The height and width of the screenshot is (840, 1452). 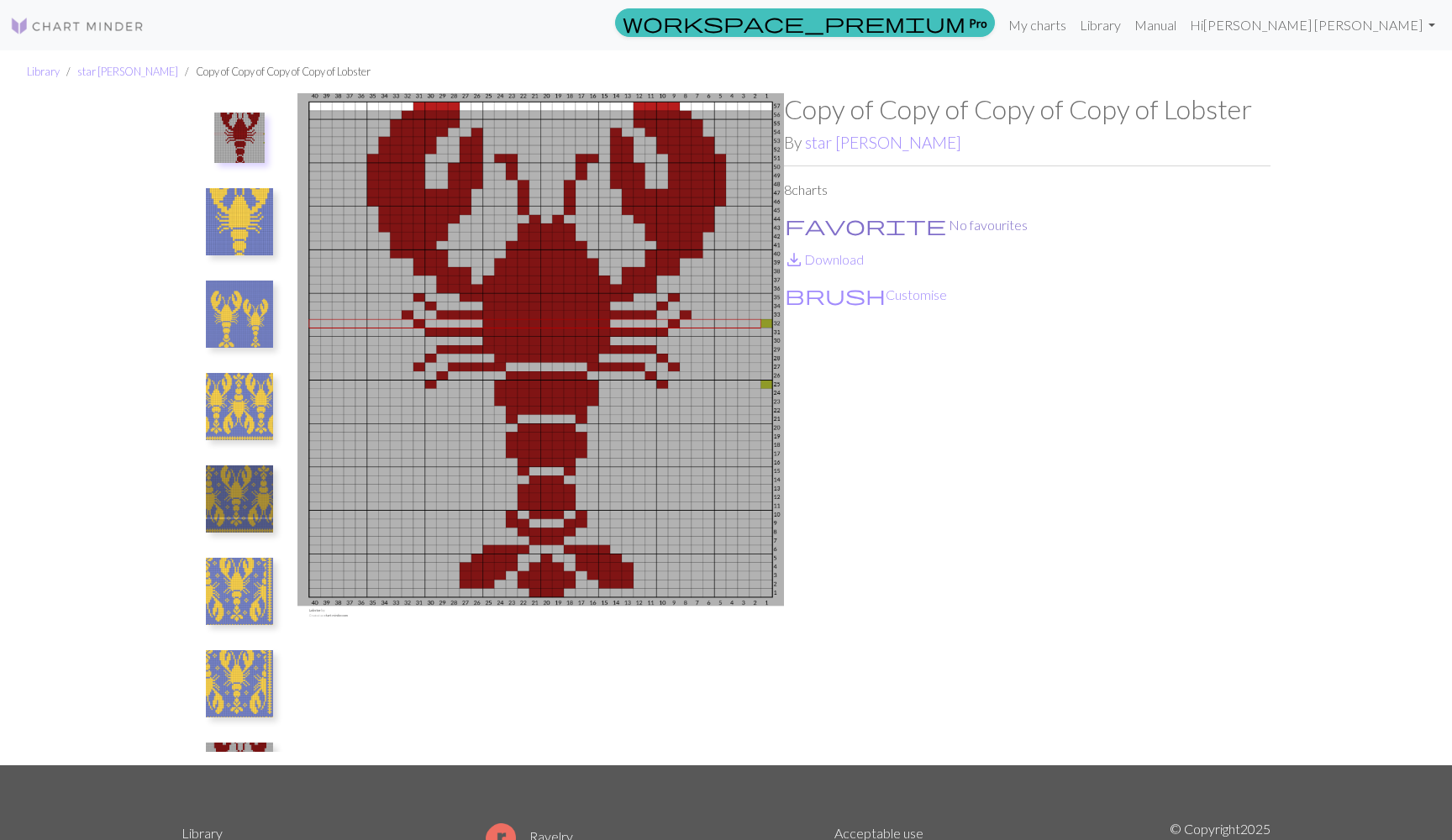 I want to click on span: brush, so click(x=835, y=295).